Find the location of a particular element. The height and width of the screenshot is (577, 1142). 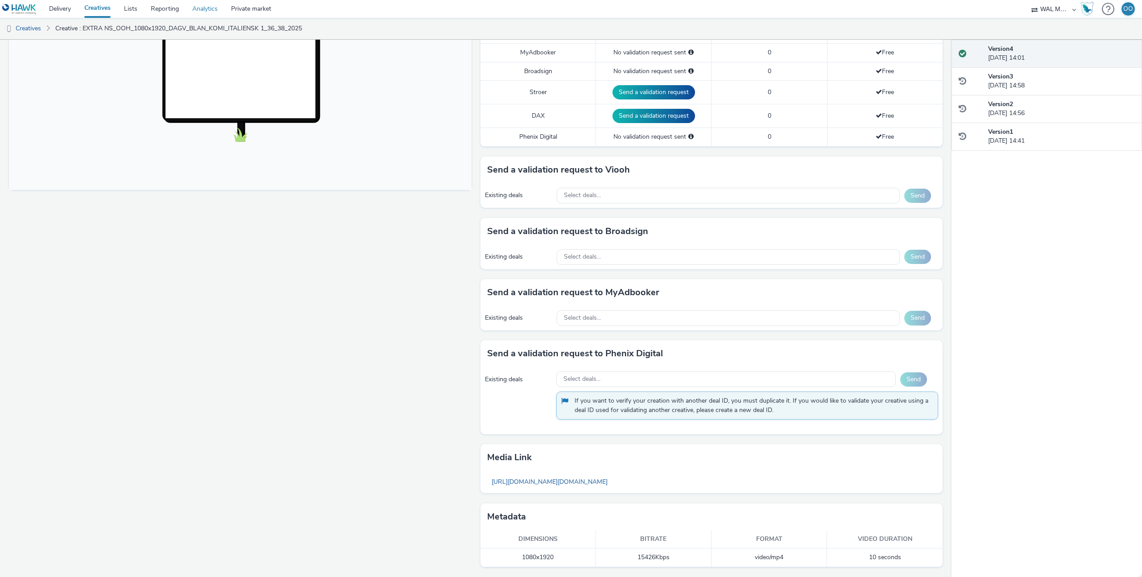

img: Hawk Academy is located at coordinates (1087, 9).